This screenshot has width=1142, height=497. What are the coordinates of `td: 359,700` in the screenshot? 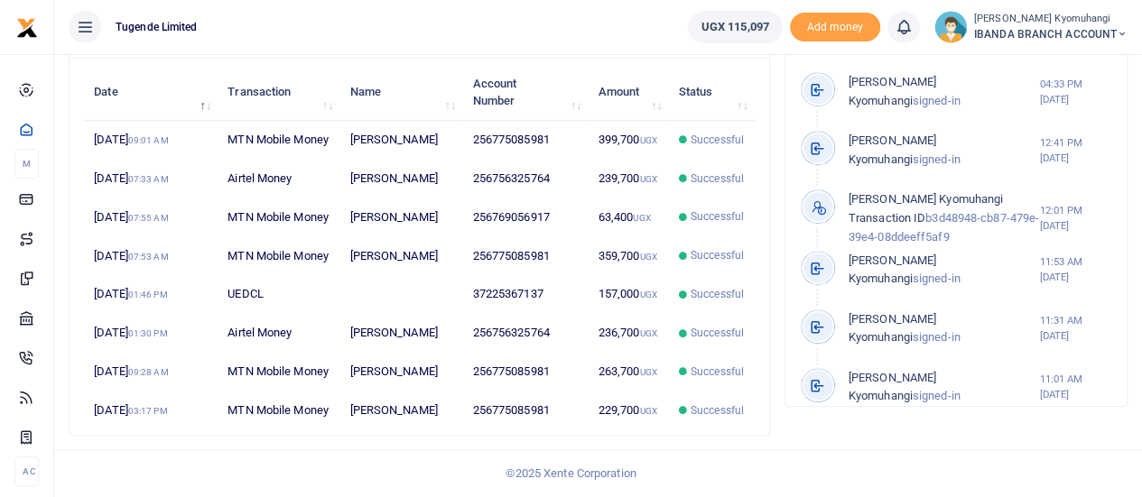 It's located at (627, 255).